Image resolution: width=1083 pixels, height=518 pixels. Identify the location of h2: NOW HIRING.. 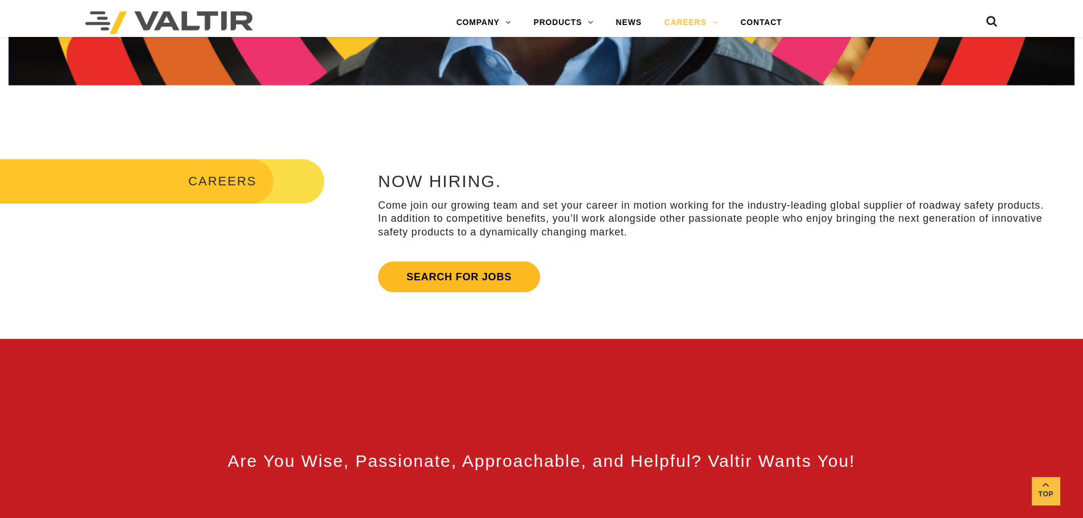
(715, 181).